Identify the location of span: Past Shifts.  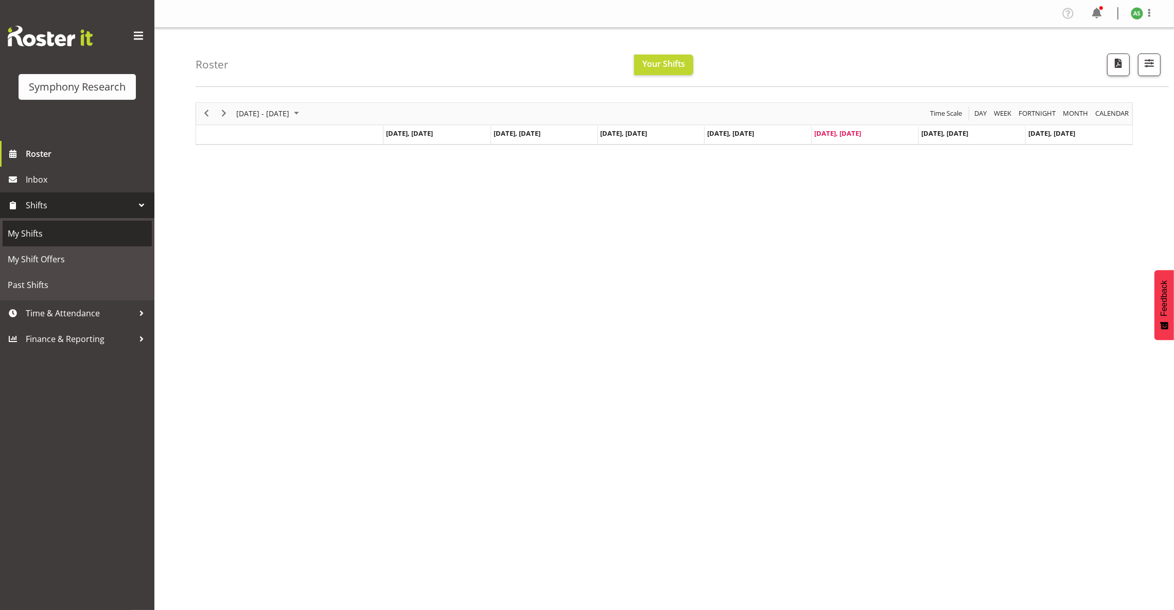
(77, 285).